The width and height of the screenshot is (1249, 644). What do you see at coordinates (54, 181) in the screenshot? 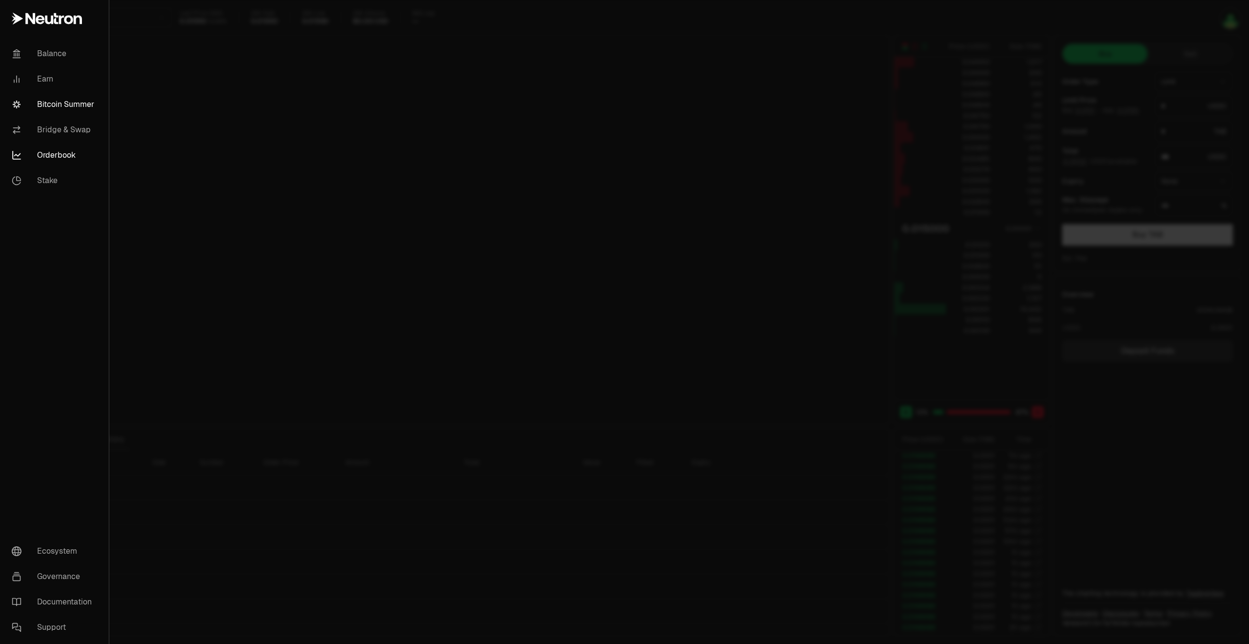
I see `a: Stake` at bounding box center [54, 181].